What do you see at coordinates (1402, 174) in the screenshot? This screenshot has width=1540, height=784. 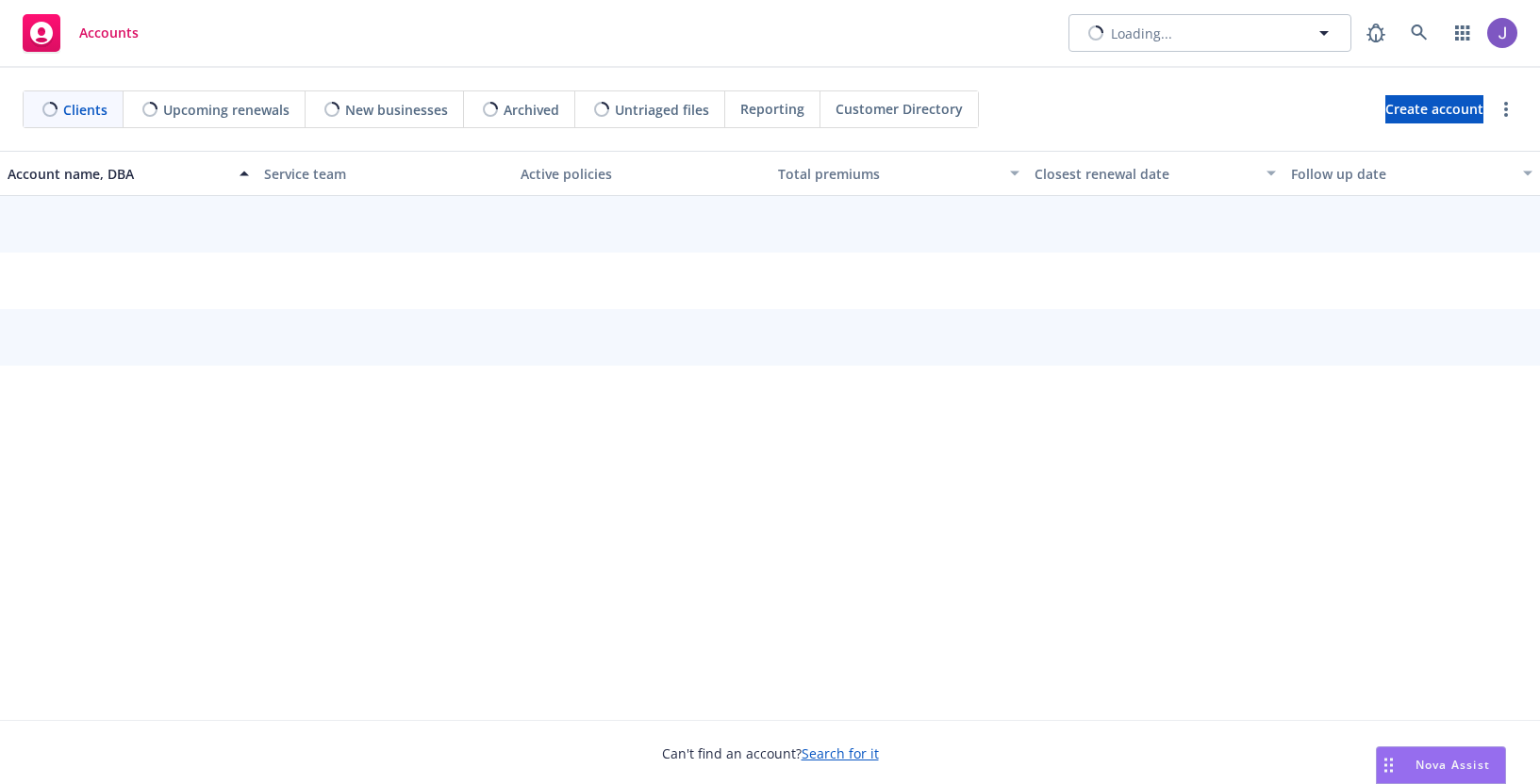 I see `div: Follow up date` at bounding box center [1402, 174].